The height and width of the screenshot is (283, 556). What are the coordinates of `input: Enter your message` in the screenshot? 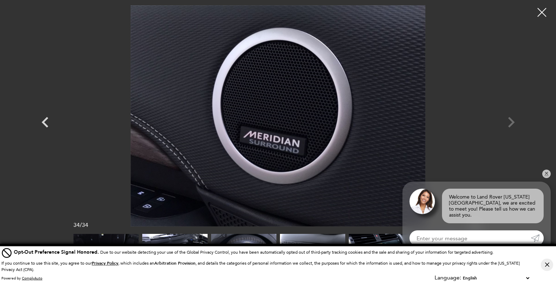 It's located at (471, 238).